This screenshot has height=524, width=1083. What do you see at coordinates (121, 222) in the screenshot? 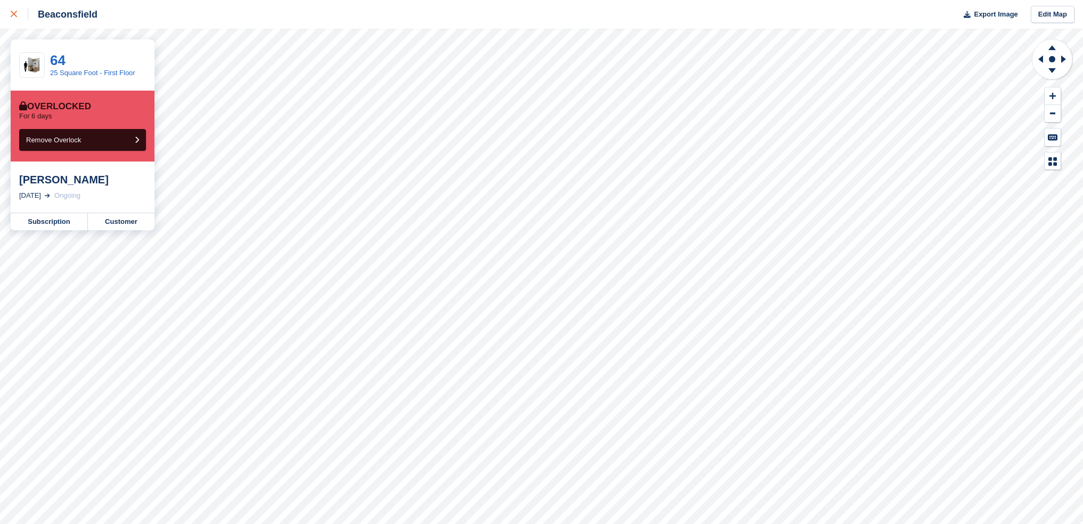
I see `a: Customer` at bounding box center [121, 222].